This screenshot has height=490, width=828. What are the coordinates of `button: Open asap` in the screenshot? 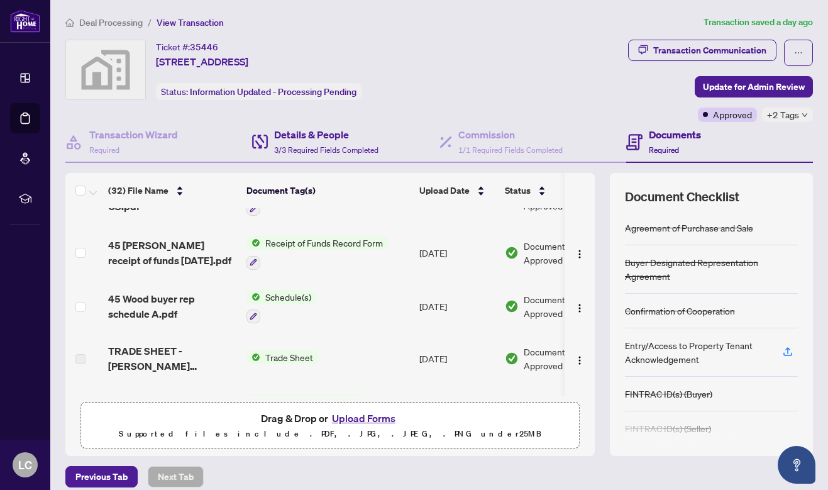 It's located at (797, 465).